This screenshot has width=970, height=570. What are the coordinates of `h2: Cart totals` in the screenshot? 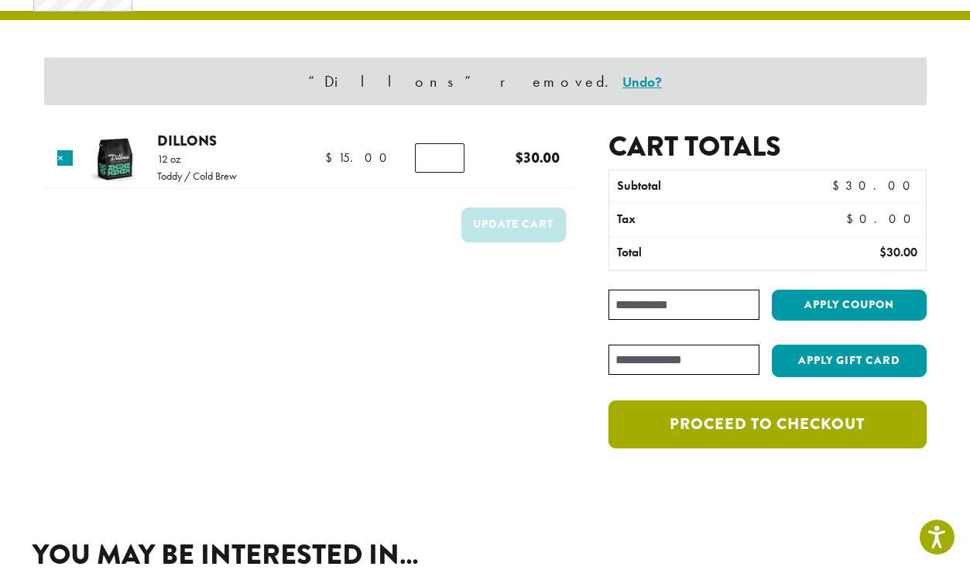 It's located at (767, 146).